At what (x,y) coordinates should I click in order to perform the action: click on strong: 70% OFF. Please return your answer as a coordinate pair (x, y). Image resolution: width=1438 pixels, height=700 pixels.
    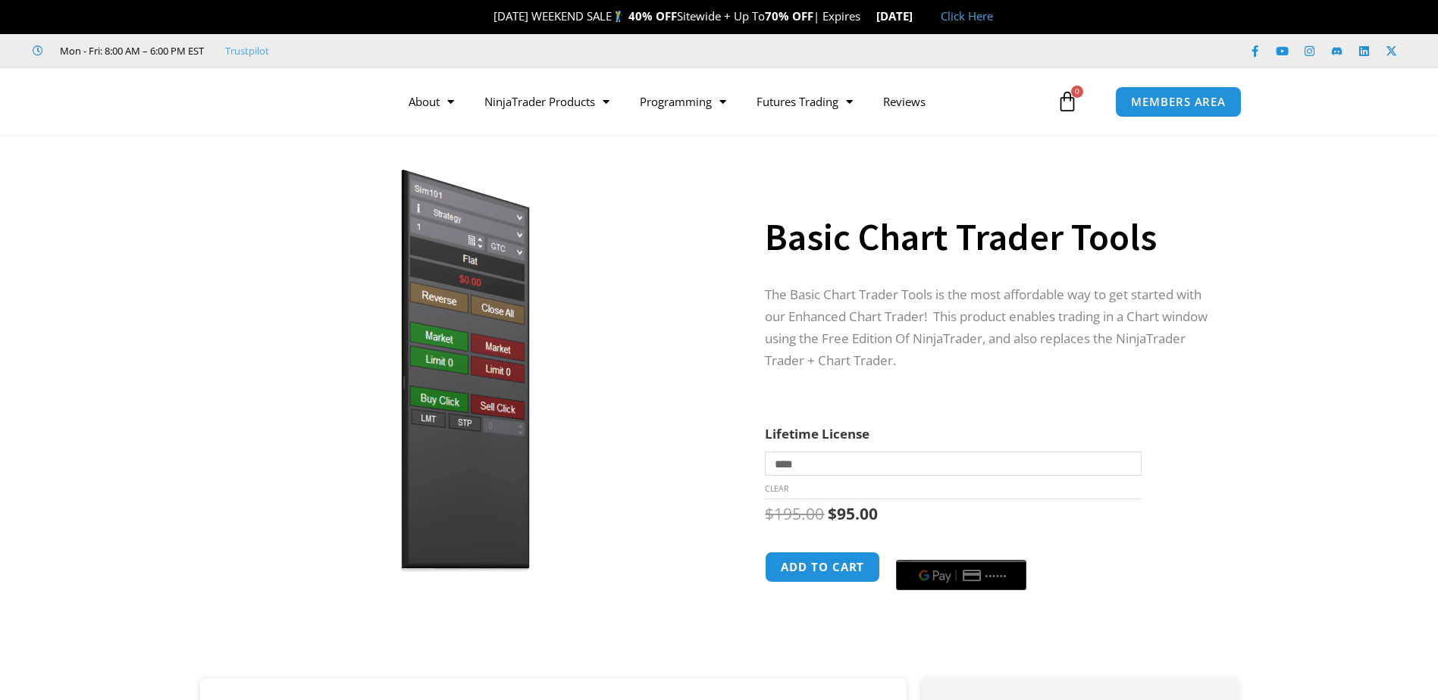
    Looking at the image, I should click on (789, 16).